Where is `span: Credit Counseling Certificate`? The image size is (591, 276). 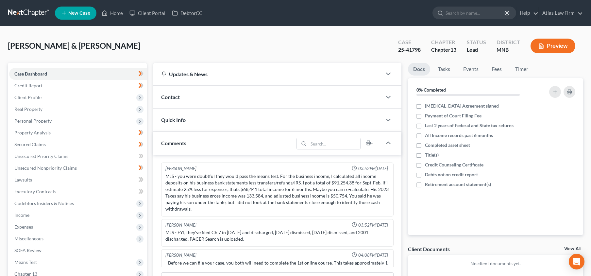
span: Credit Counseling Certificate is located at coordinates (454, 165).